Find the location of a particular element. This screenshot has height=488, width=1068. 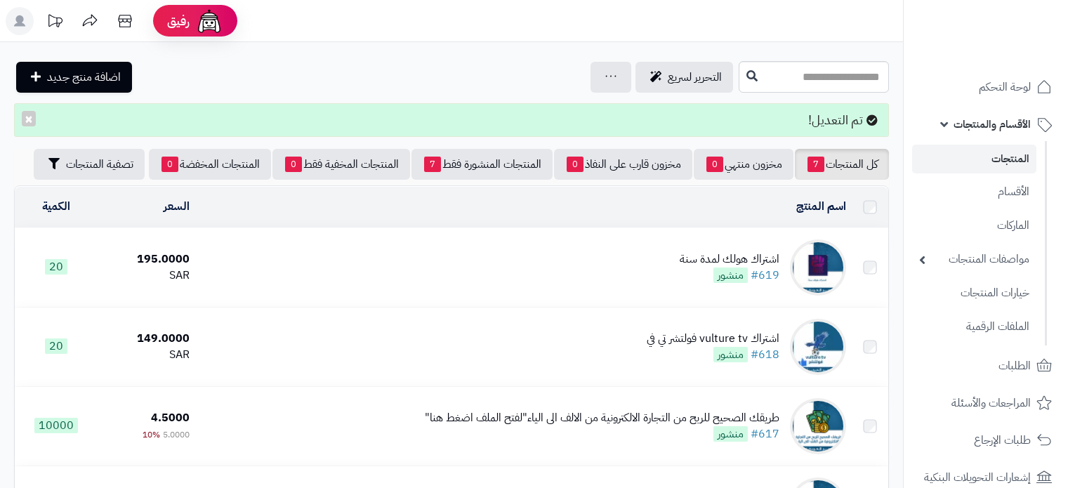

a: اسم المنتج is located at coordinates (820, 206).